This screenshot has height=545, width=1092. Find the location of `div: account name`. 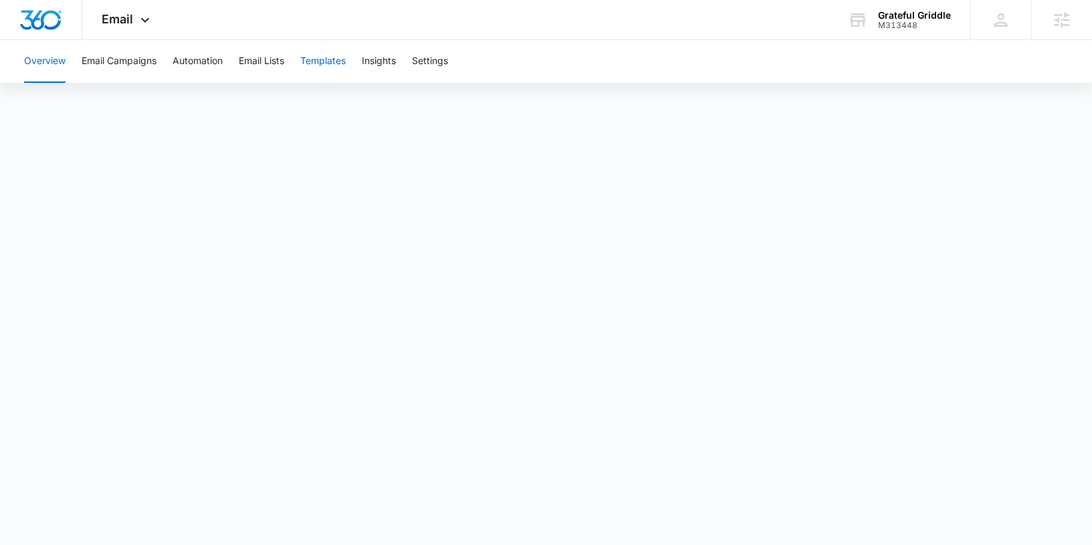

div: account name is located at coordinates (914, 15).